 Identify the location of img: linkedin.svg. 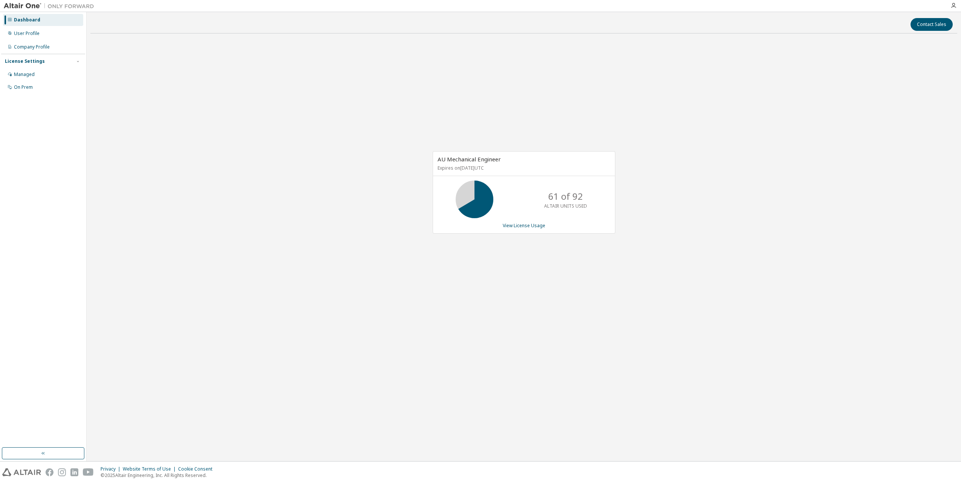
(74, 473).